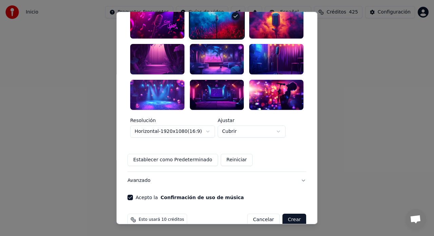 The width and height of the screenshot is (434, 236). What do you see at coordinates (172, 121) in the screenshot?
I see `label: Resolución` at bounding box center [172, 121].